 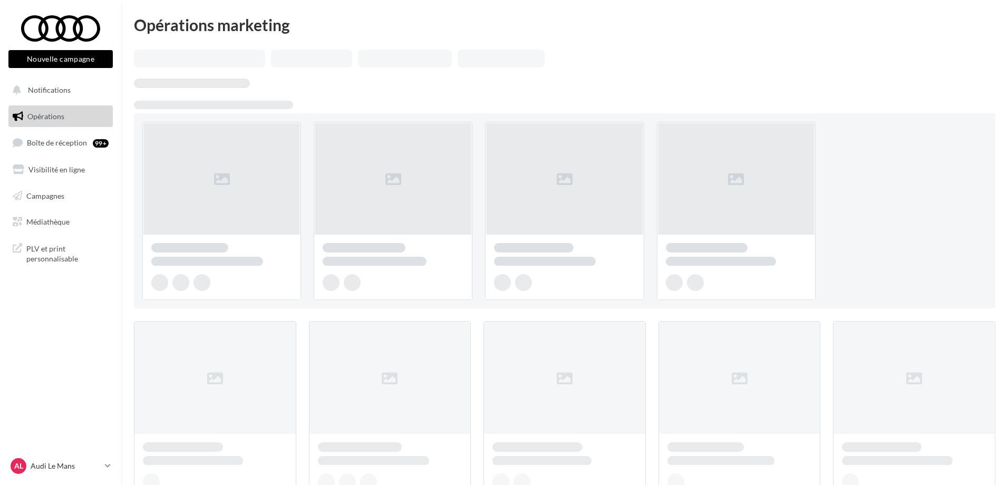 What do you see at coordinates (101, 143) in the screenshot?
I see `div: 99+` at bounding box center [101, 143].